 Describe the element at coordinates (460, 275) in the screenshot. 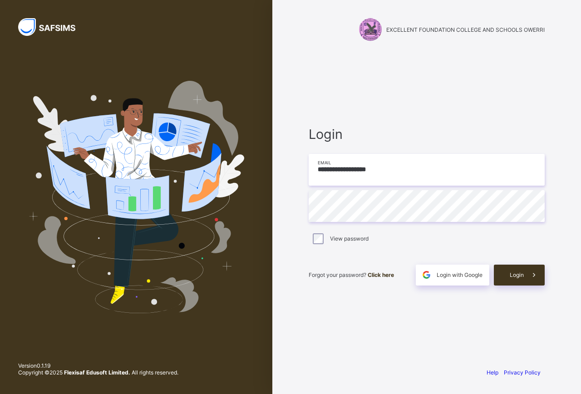

I see `span: Login with Google` at that location.